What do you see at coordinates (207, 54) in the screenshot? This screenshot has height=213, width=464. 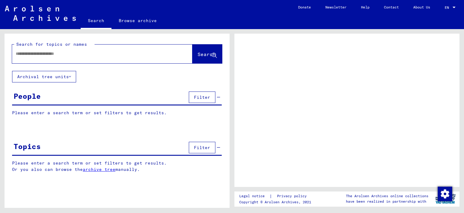 I see `span: Search` at bounding box center [207, 54].